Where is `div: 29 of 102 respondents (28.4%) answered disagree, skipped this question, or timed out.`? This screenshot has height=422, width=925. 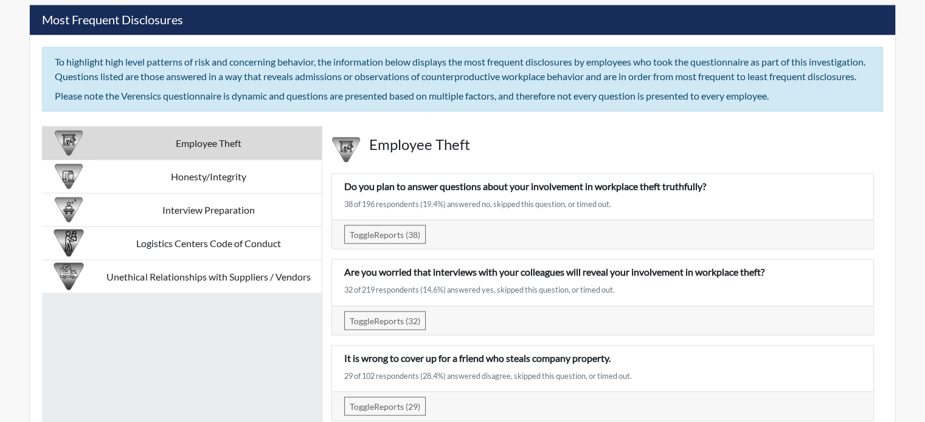
div: 29 of 102 respondents (28.4%) answered disagree, skipped this question, or timed out. is located at coordinates (602, 376).